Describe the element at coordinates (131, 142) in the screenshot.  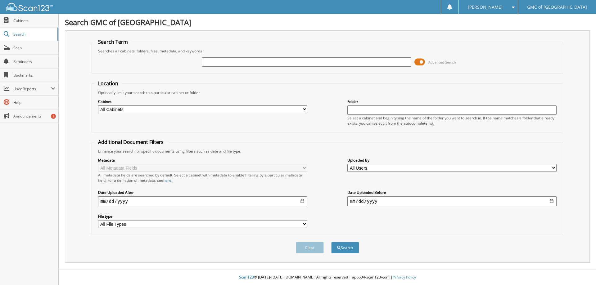
I see `legend: Additional Document Filters` at that location.